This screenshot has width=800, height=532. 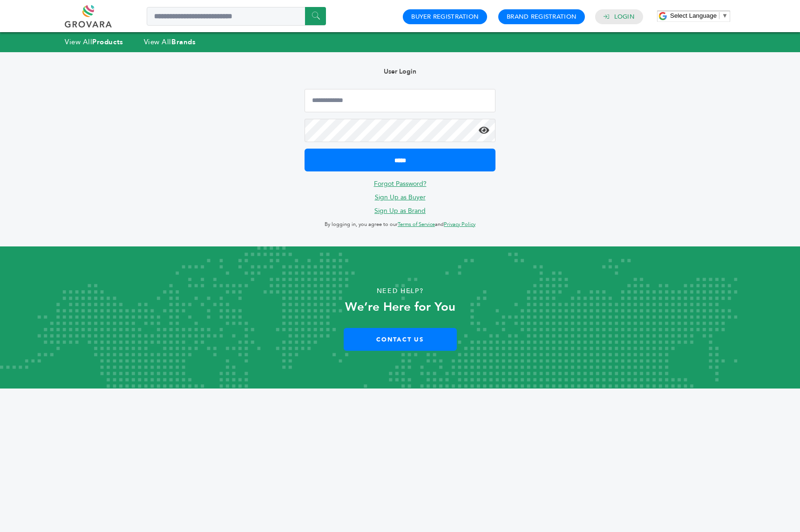 I want to click on a: Buyer Registration, so click(x=445, y=17).